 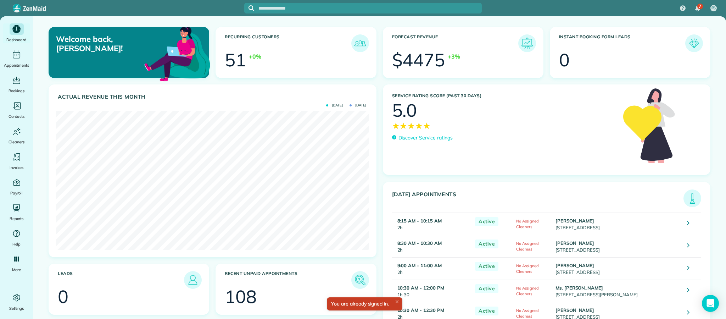 What do you see at coordinates (17, 65) in the screenshot?
I see `span: Appointments` at bounding box center [17, 65].